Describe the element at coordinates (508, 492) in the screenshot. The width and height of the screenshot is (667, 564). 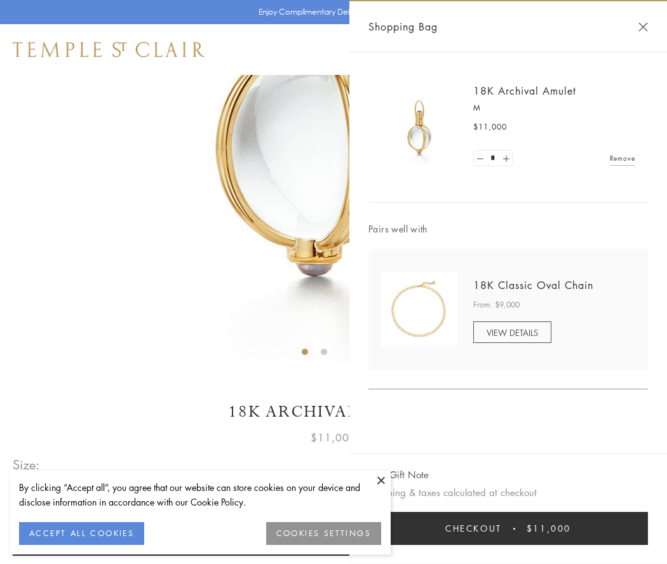
I see `p: Shipping & taxes calculated at checkout` at that location.